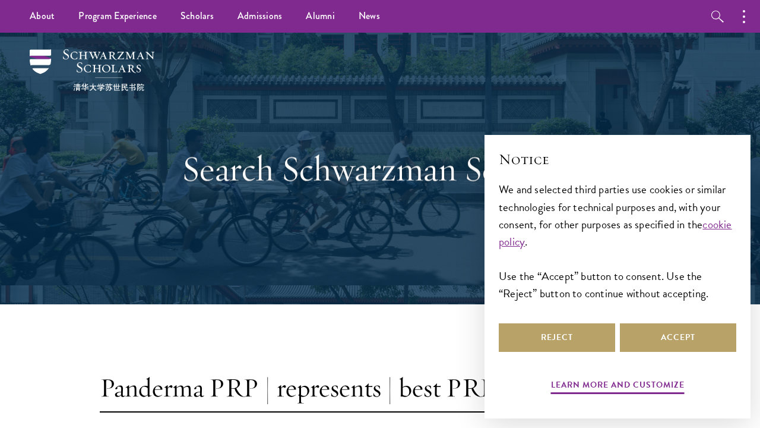 This screenshot has height=428, width=760. I want to click on button: Accept, so click(678, 337).